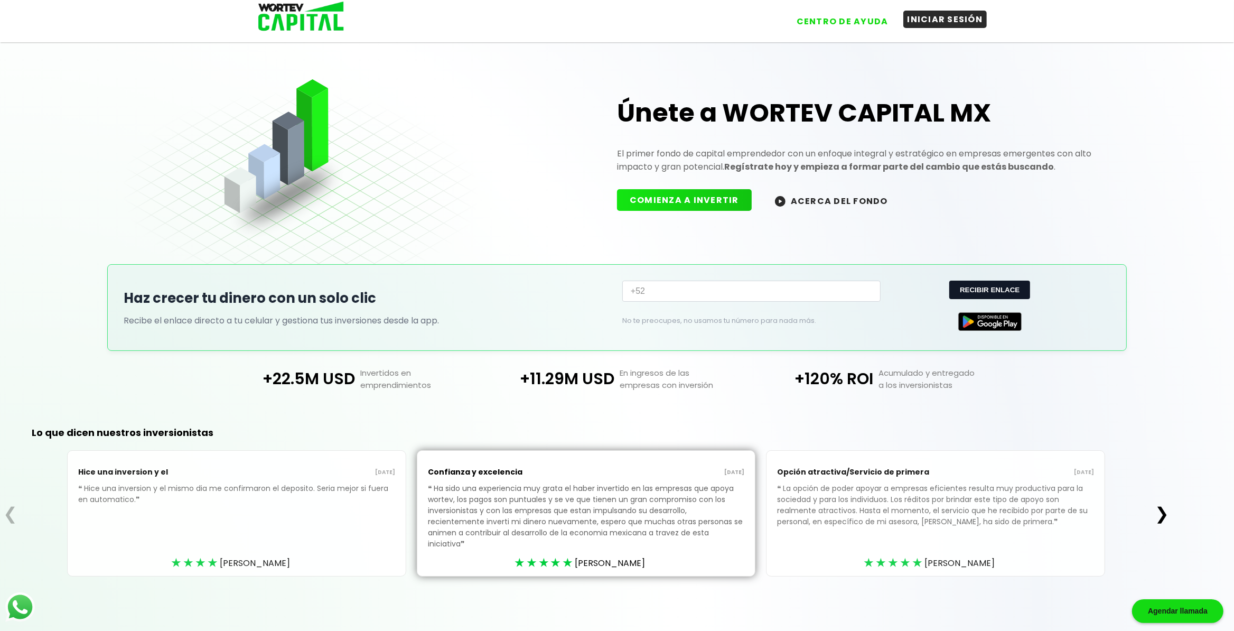 The width and height of the screenshot is (1234, 631). I want to click on p: El primer fondo de capital emprendedor con un enfoque integral y estratégico en empresas emergent..., so click(864, 160).